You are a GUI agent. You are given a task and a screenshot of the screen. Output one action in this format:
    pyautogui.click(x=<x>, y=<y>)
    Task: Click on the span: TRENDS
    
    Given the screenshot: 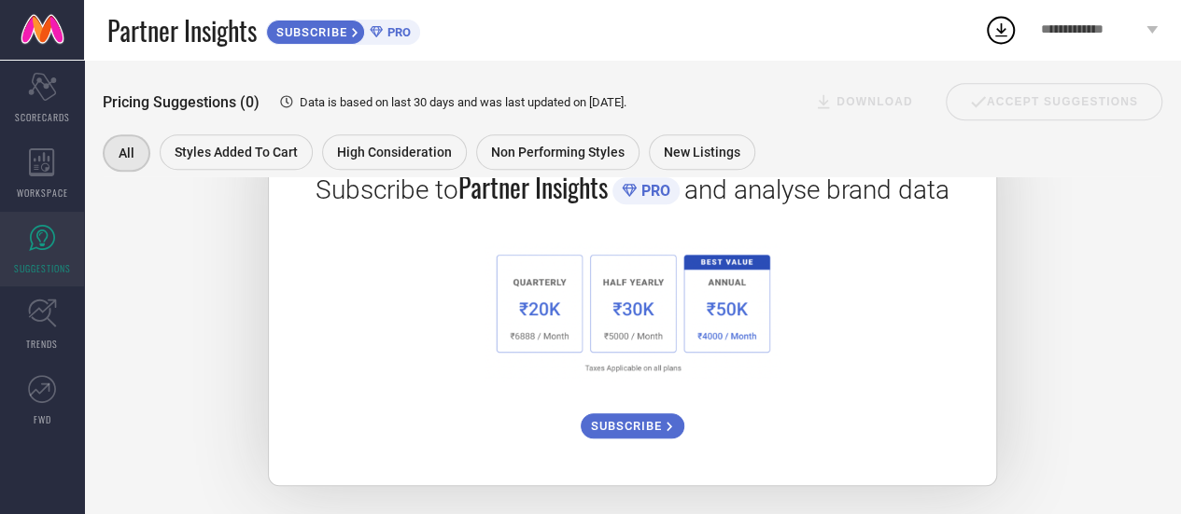 What is the action you would take?
    pyautogui.click(x=42, y=344)
    